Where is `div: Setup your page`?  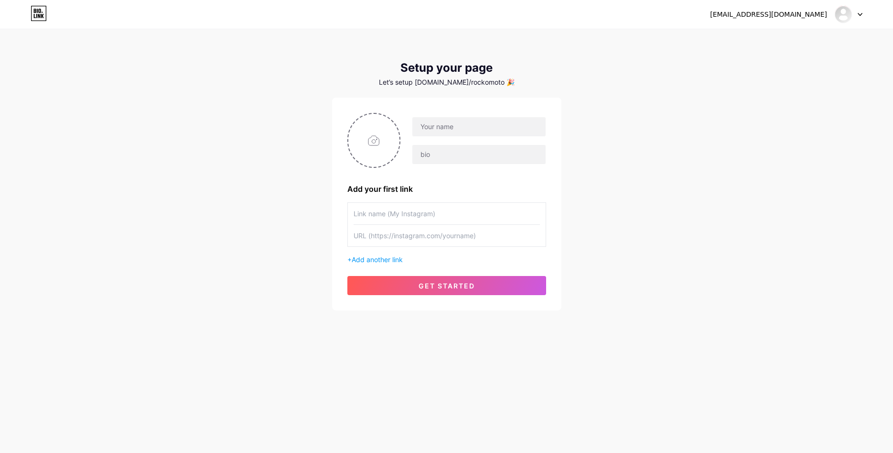
div: Setup your page is located at coordinates (447, 68).